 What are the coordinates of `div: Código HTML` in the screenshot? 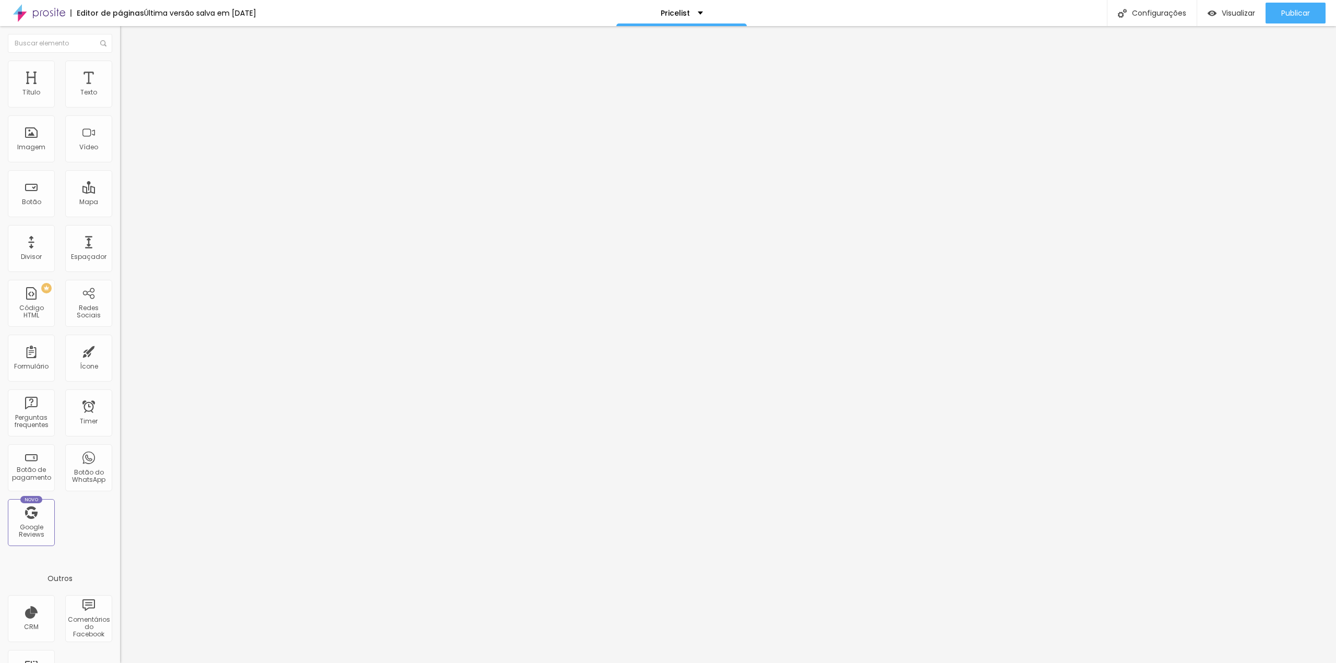 It's located at (31, 312).